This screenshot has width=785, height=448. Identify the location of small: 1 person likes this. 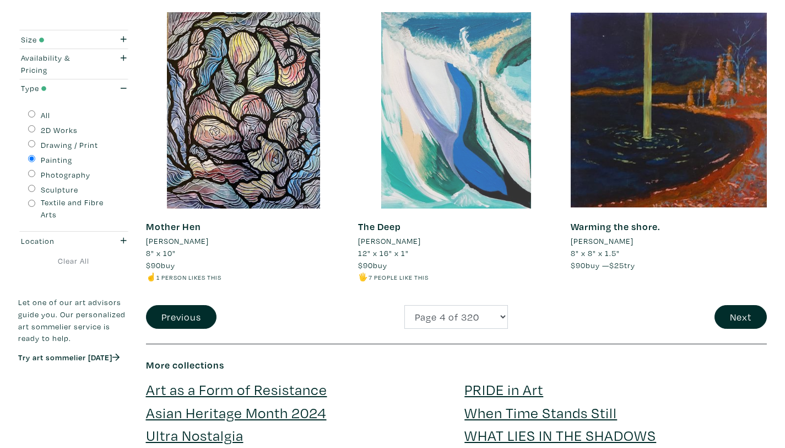
(189, 277).